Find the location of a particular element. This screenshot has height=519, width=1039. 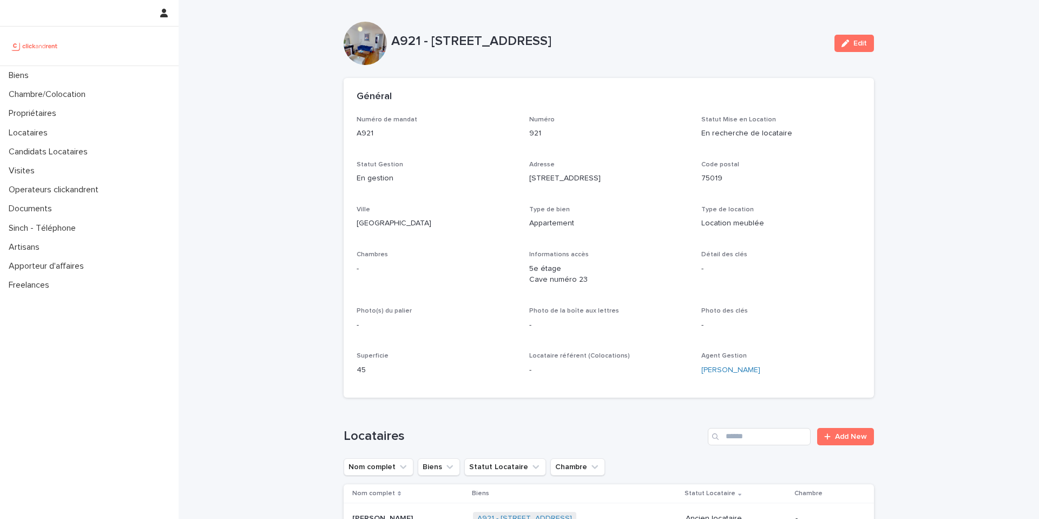

h2: Général is located at coordinates (374, 97).